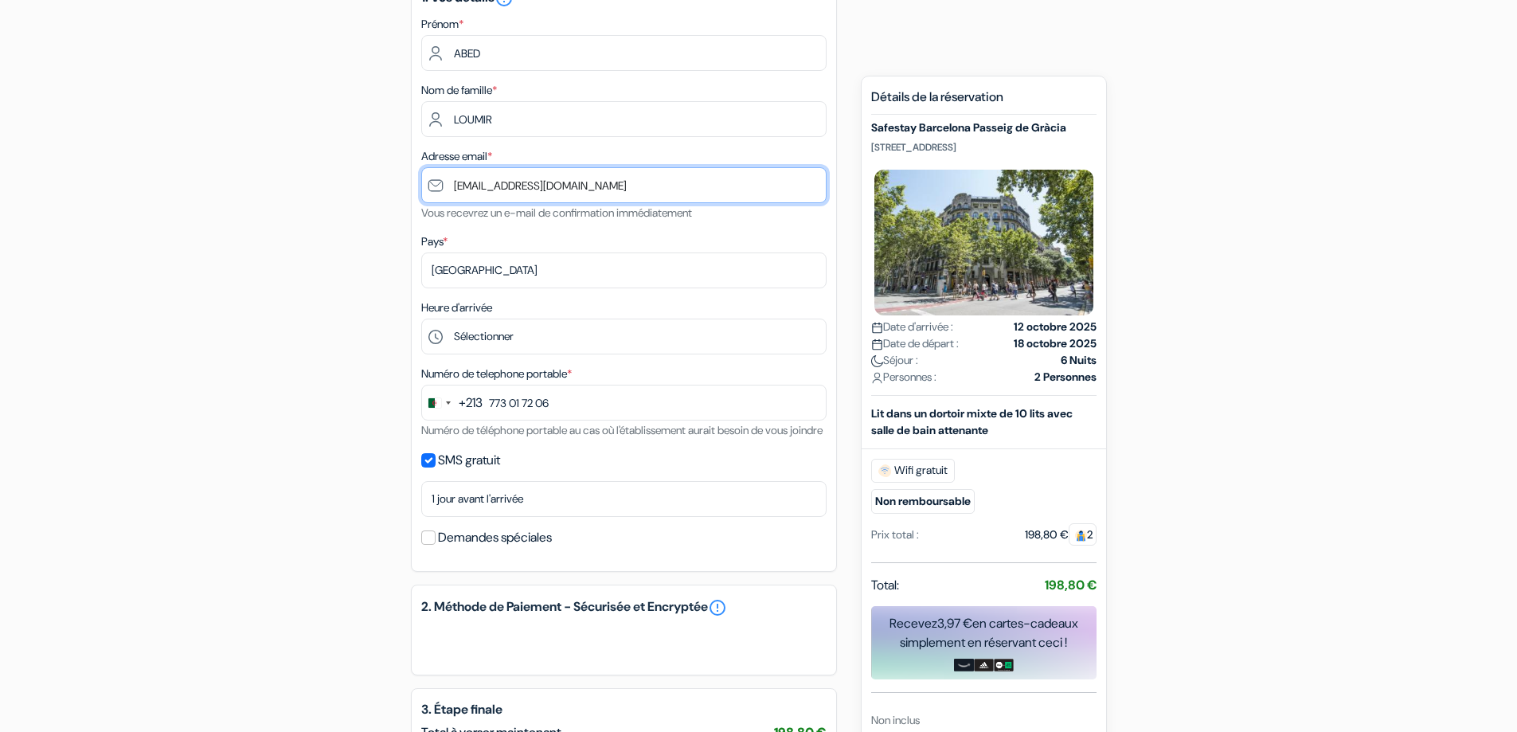  I want to click on img: free_wifi.svg, so click(885, 471).